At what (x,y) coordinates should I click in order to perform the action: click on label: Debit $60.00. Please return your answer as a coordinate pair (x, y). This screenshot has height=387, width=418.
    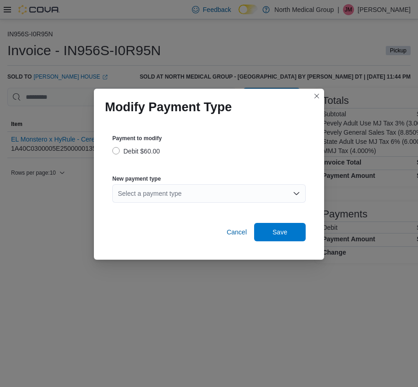
    Looking at the image, I should click on (136, 151).